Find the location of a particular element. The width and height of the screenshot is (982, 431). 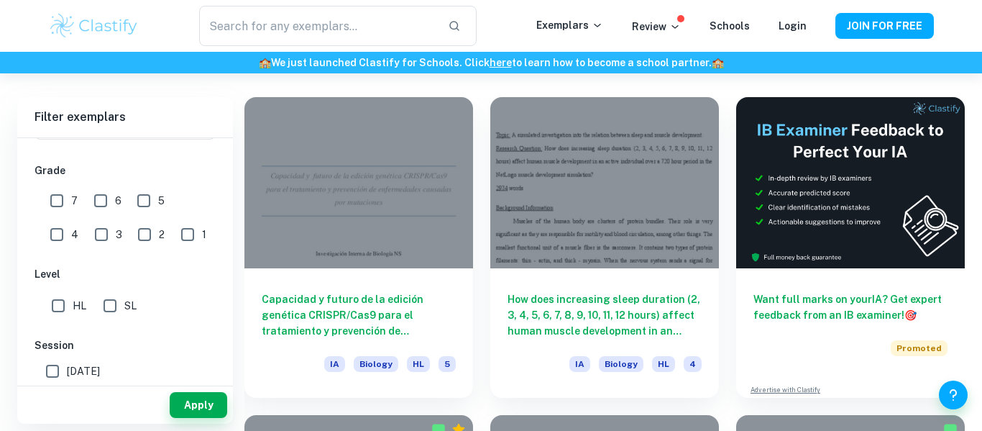

a: How does increasing sleep duration (2, 3, 4, 5, 6, 7, 8, 9, 10, 11, 12 hours) affect human muscle... is located at coordinates (605, 247).